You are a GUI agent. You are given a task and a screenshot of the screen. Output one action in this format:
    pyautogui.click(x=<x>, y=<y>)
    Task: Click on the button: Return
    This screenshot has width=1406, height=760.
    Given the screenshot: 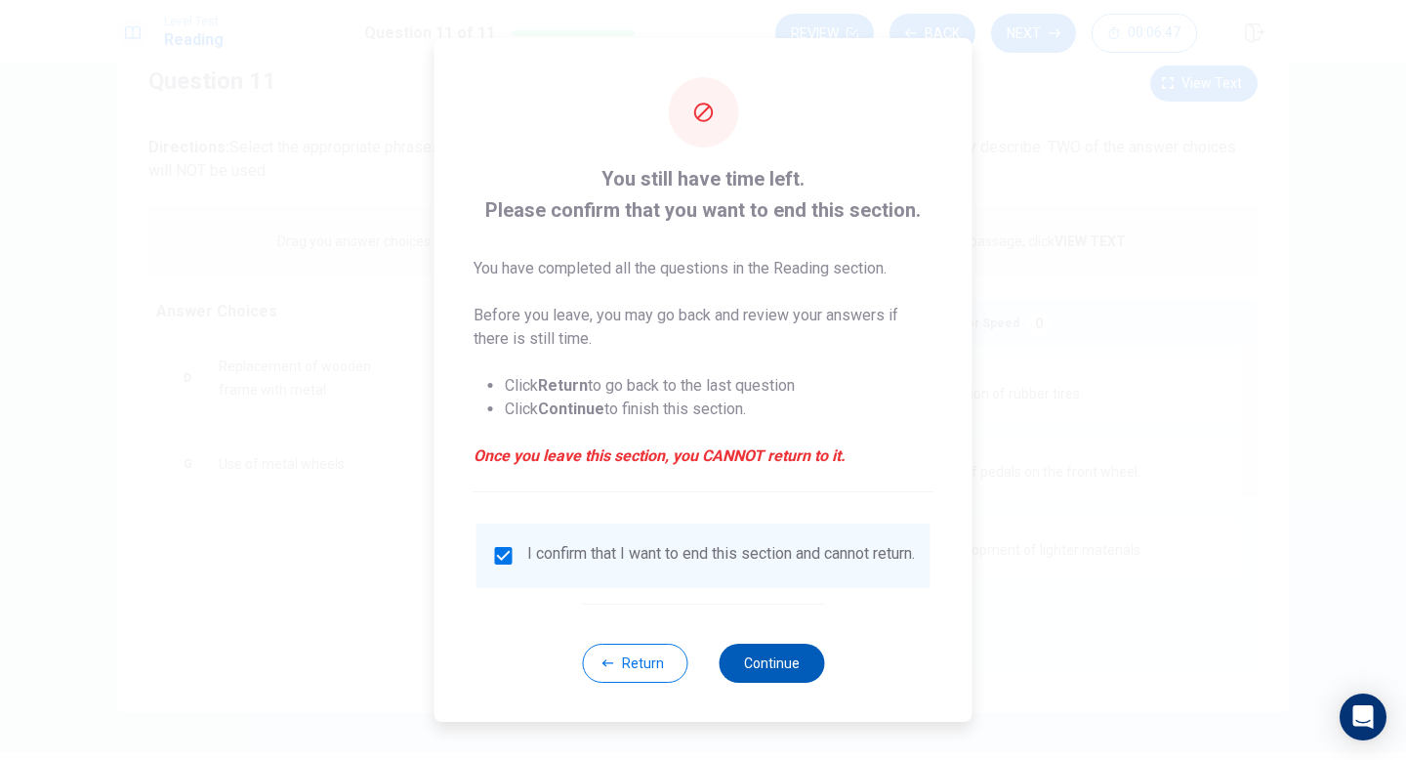 What is the action you would take?
    pyautogui.click(x=635, y=663)
    